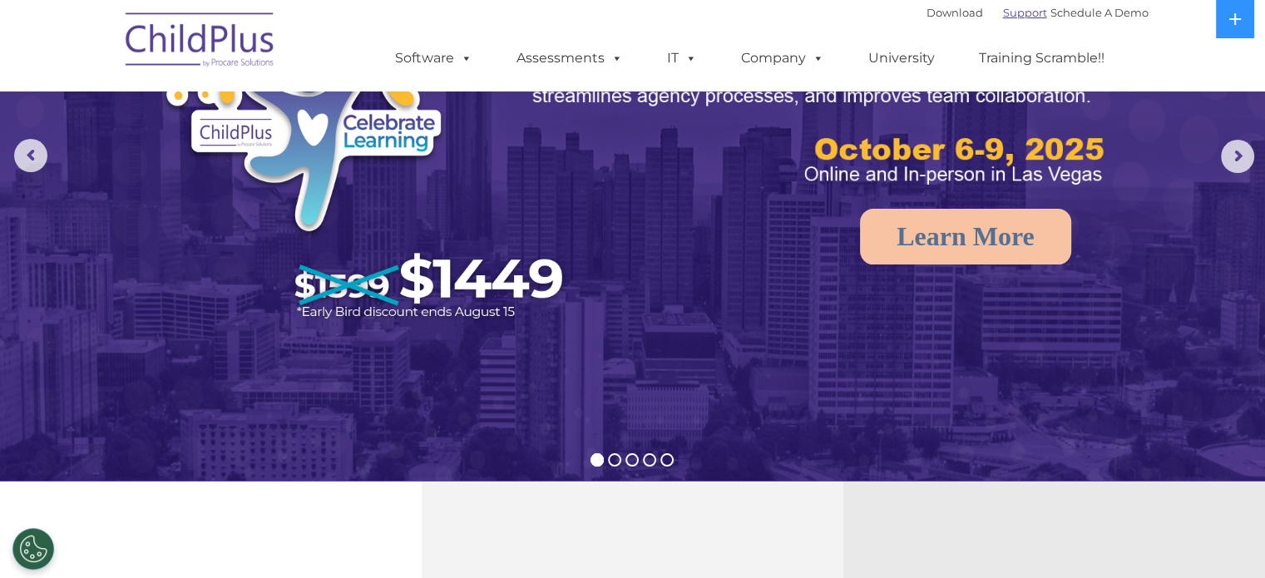 This screenshot has height=578, width=1265. Describe the element at coordinates (632, 29) in the screenshot. I see `div: Sort New > Old` at that location.